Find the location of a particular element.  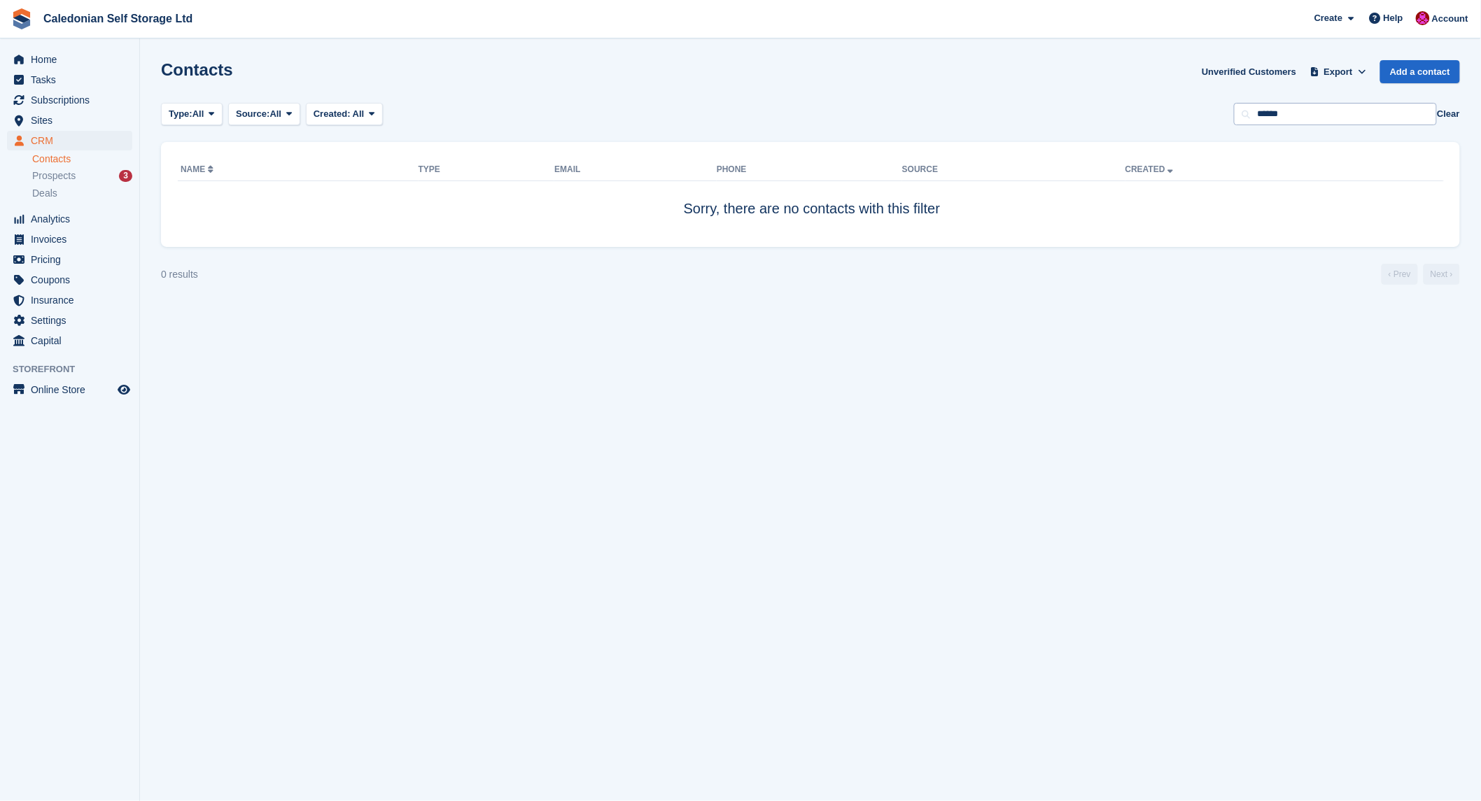

a: Created is located at coordinates (1151, 169).